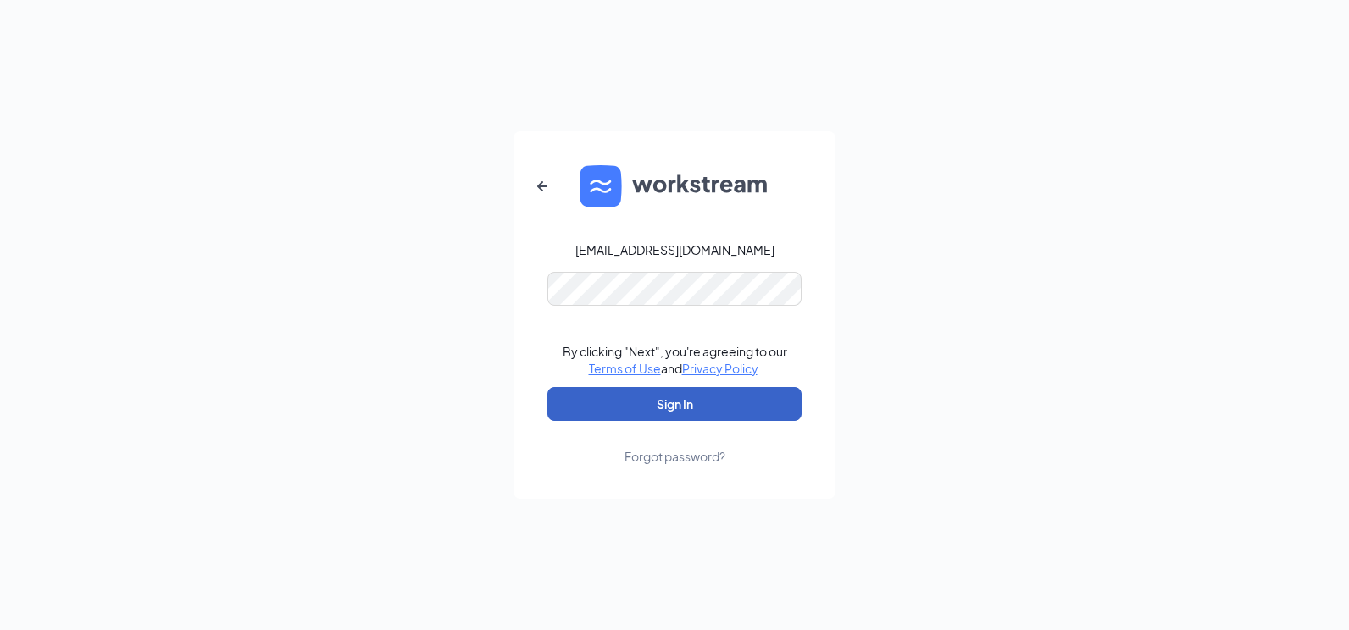  Describe the element at coordinates (674, 457) in the screenshot. I see `div: Forgot password?` at that location.